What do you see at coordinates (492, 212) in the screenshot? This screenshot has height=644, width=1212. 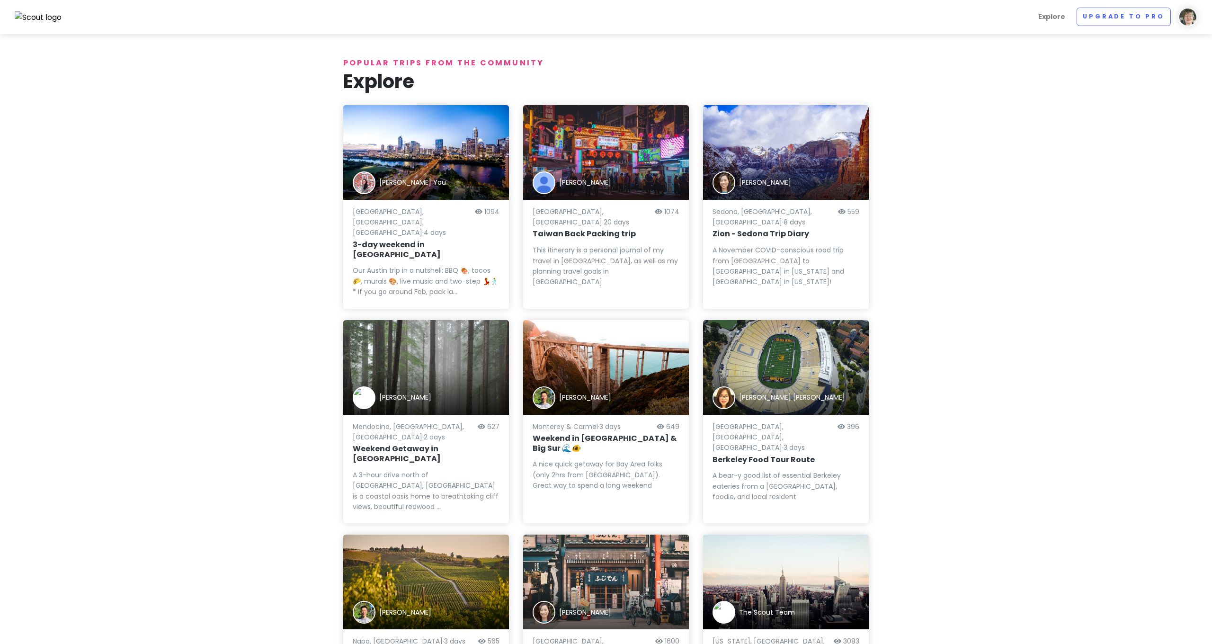 I see `span: 1094` at bounding box center [492, 212].